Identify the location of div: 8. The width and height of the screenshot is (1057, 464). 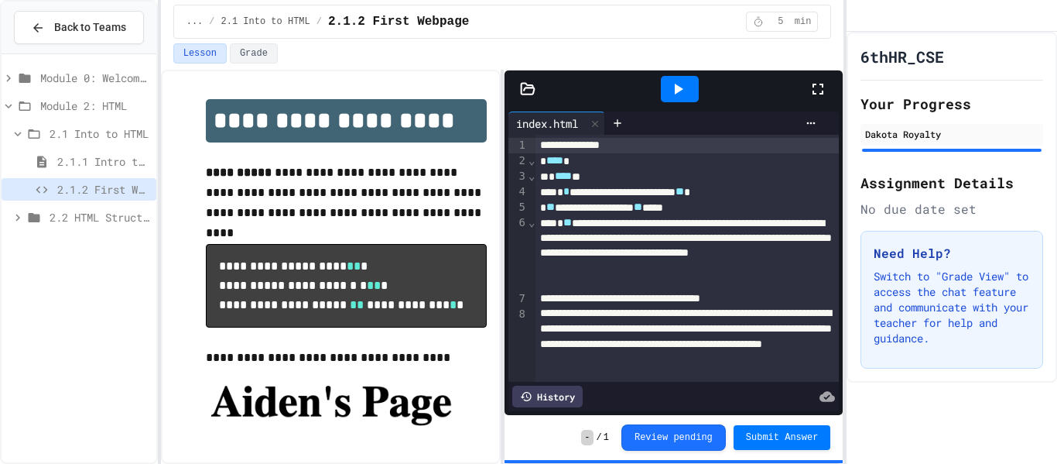
(518, 344).